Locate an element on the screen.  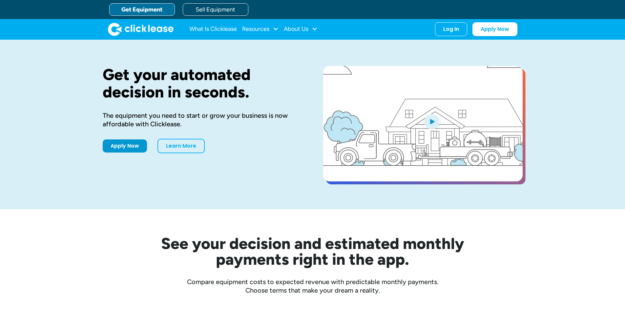
div: Resources is located at coordinates (260, 29).